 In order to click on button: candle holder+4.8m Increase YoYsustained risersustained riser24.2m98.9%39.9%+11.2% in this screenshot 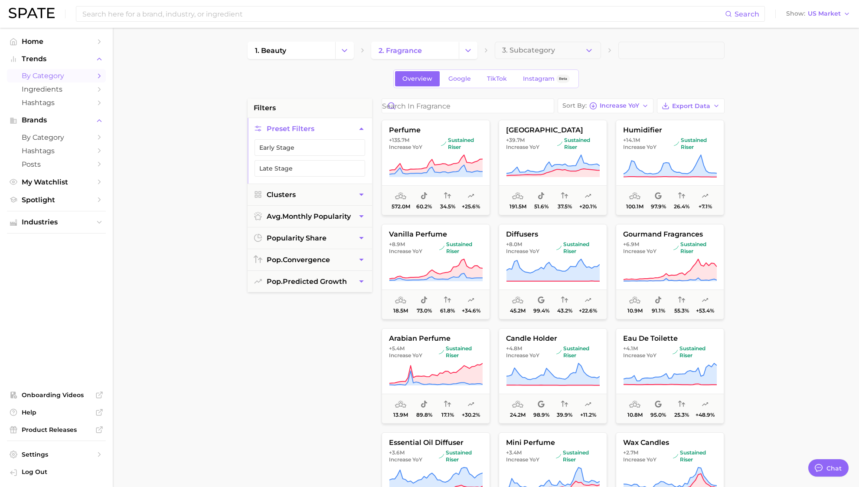, I will do `click(553, 376)`.